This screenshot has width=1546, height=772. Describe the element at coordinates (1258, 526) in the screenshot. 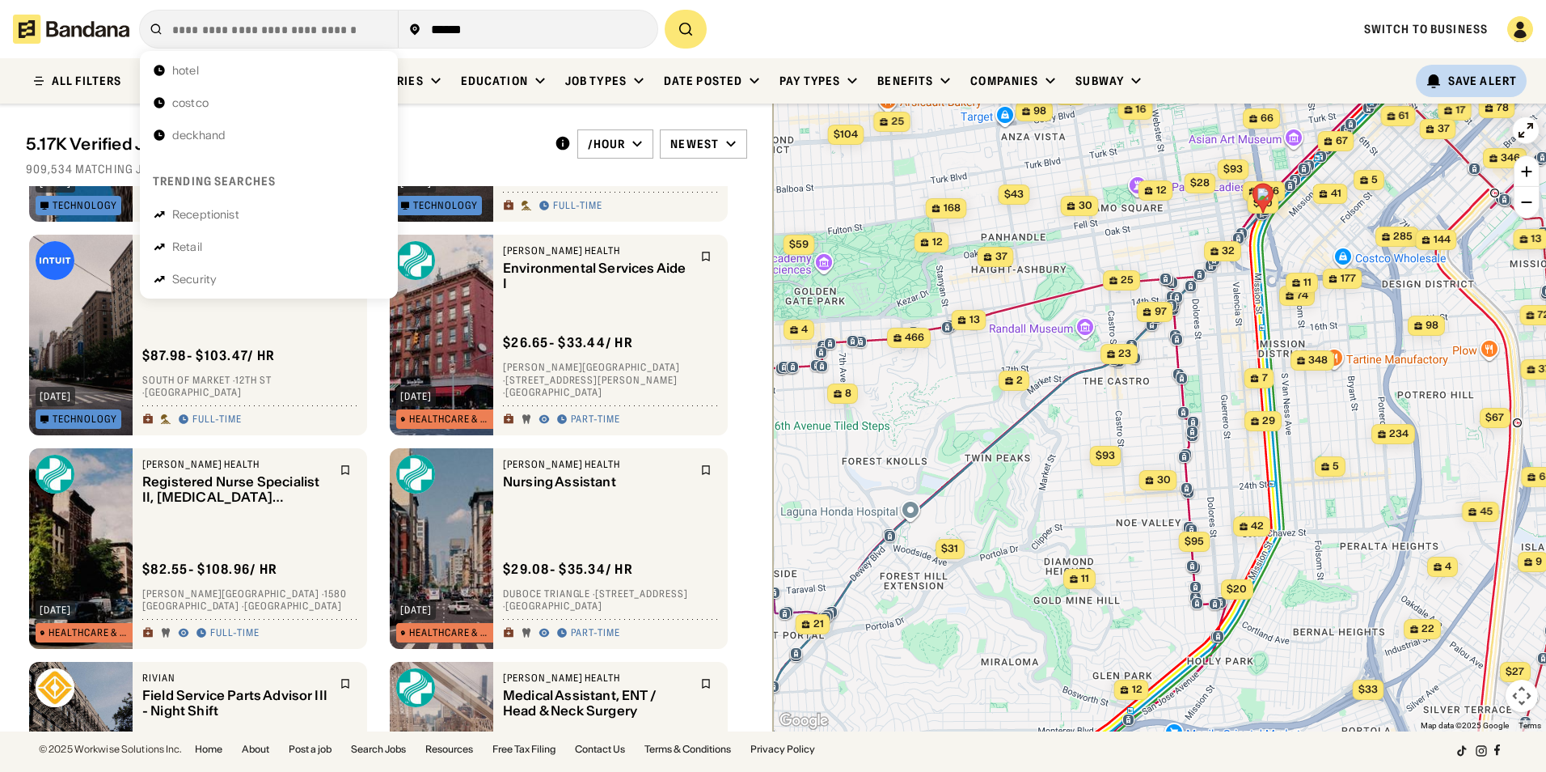

I see `span: 42` at that location.